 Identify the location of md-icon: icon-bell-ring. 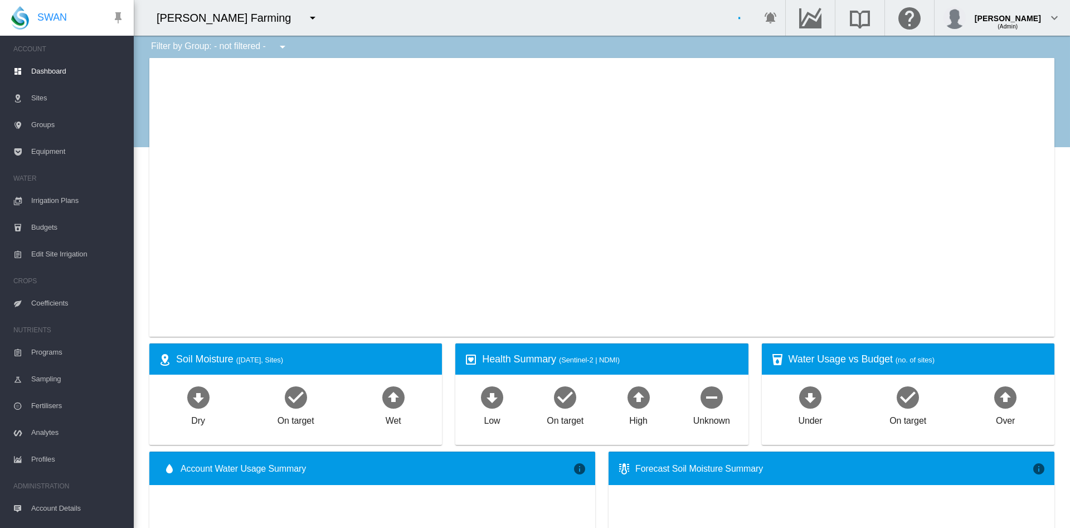
(771, 18).